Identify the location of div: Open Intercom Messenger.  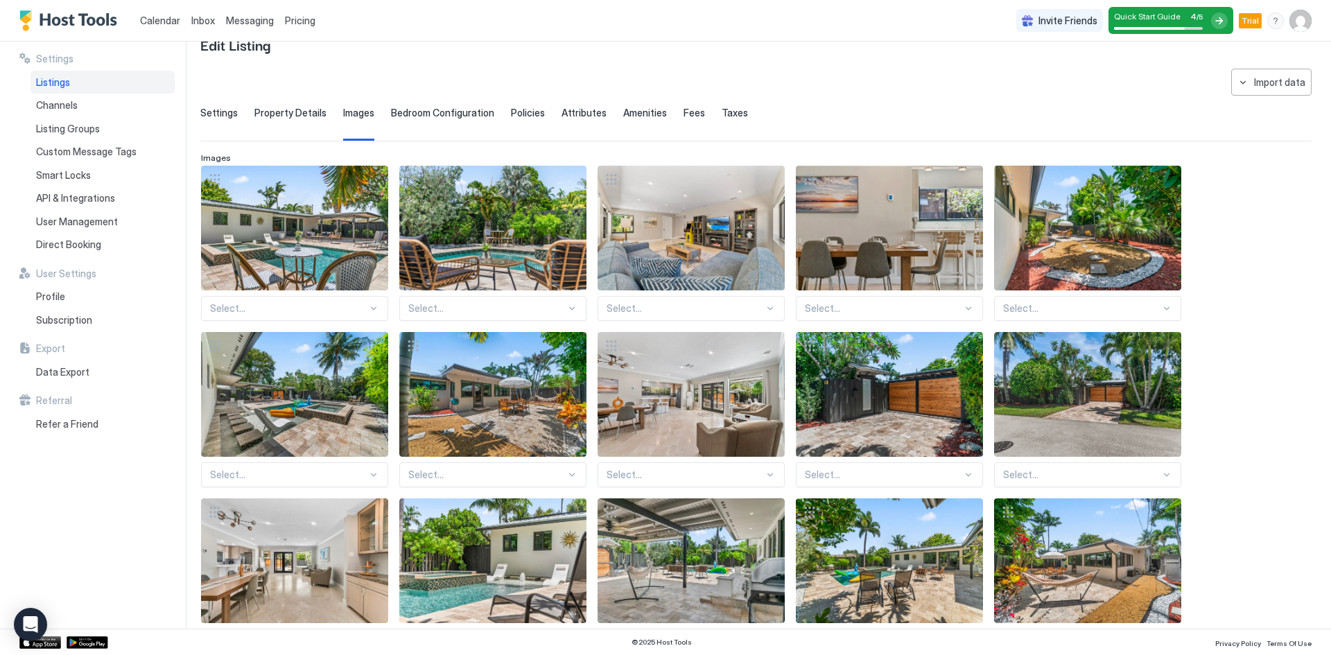
(30, 624).